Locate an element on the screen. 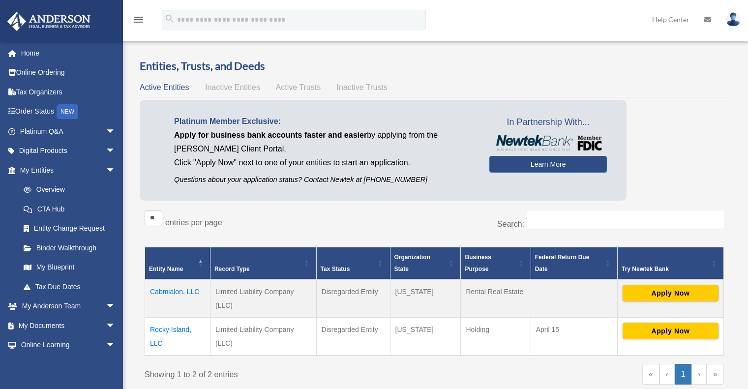 The image size is (748, 389). td: Rocky Island, LLC is located at coordinates (178, 336).